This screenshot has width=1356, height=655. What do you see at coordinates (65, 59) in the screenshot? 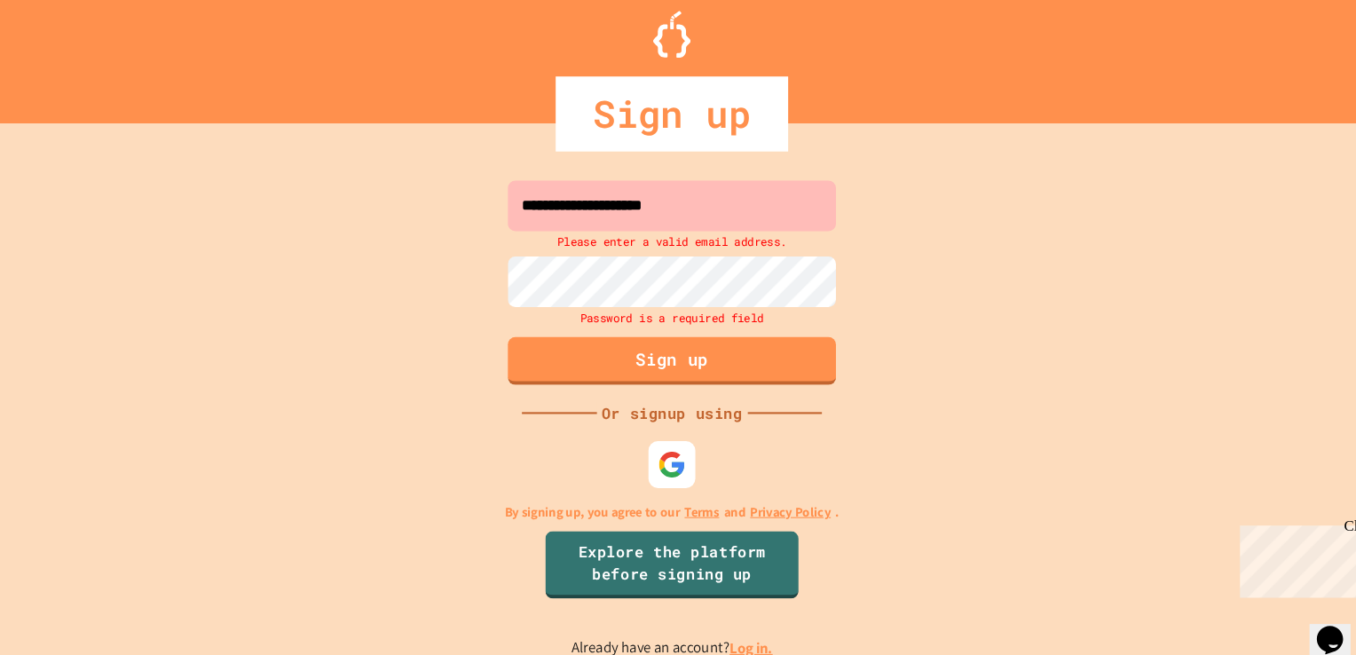
I see `div: Chat with us now!Close` at bounding box center [65, 59].